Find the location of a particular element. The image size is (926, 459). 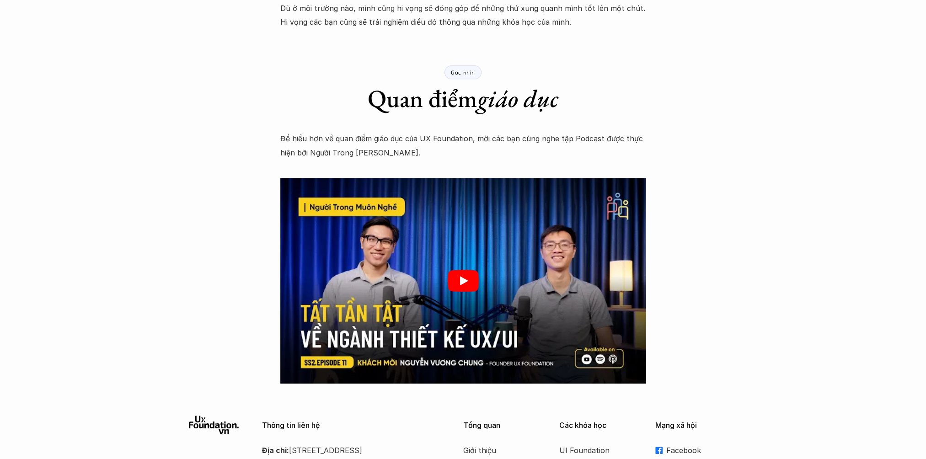

p: Facebook is located at coordinates (702, 451).